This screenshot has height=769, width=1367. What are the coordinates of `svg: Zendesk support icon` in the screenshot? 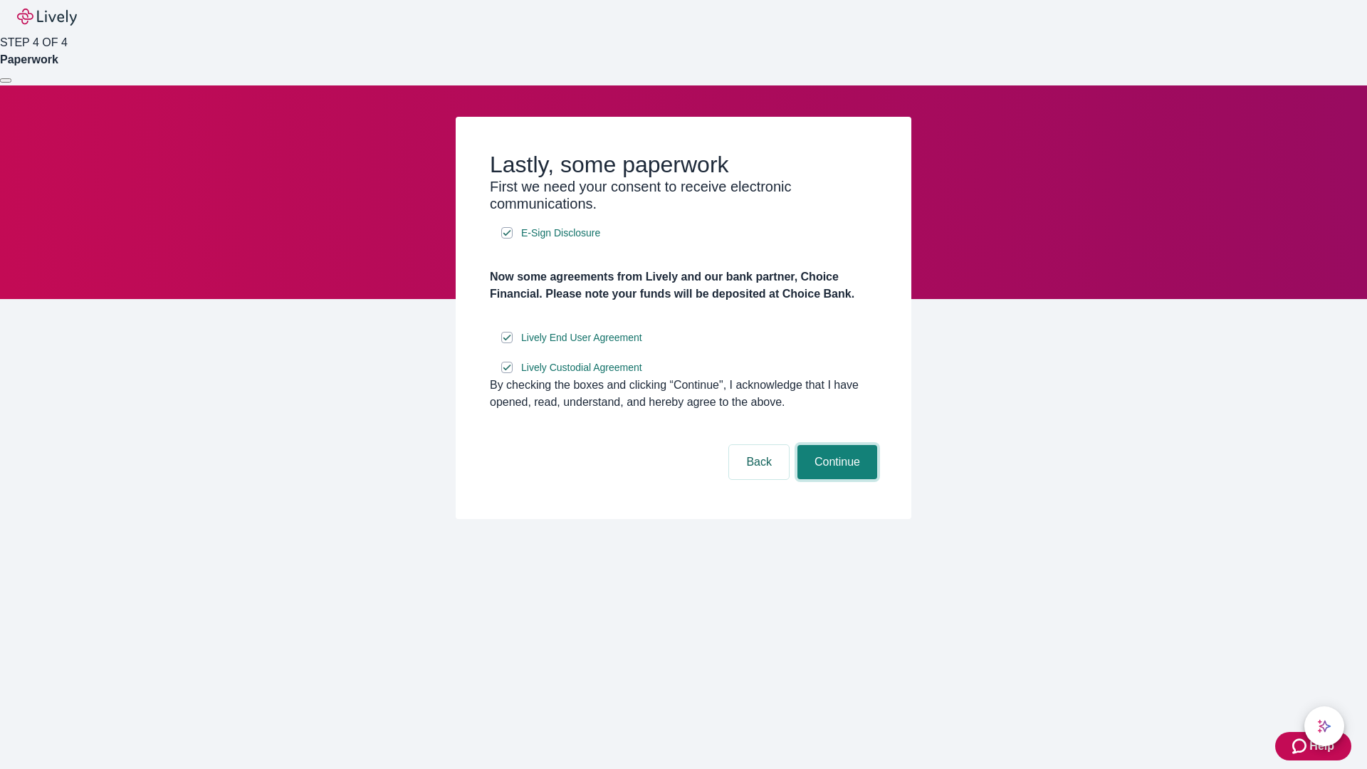 It's located at (1301, 746).